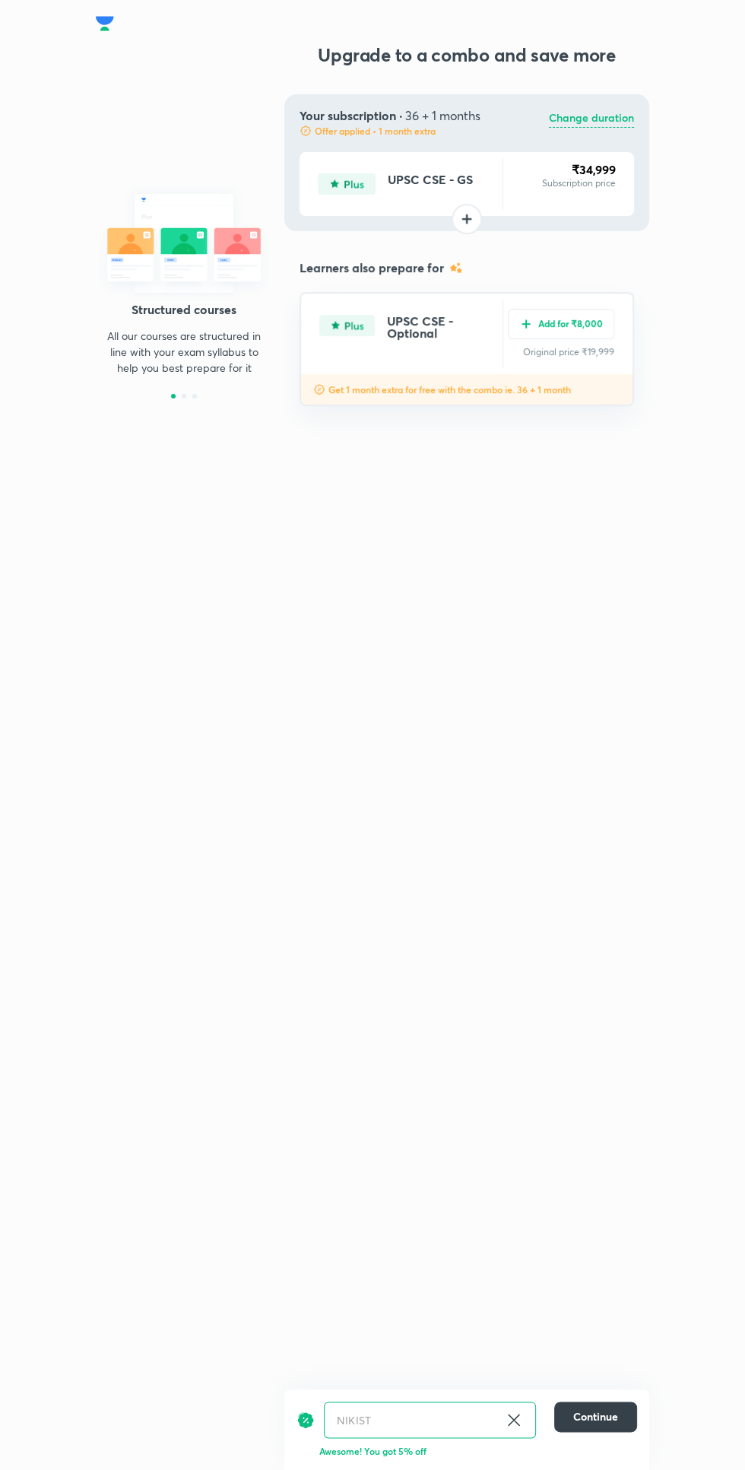  I want to click on img: add, so click(526, 324).